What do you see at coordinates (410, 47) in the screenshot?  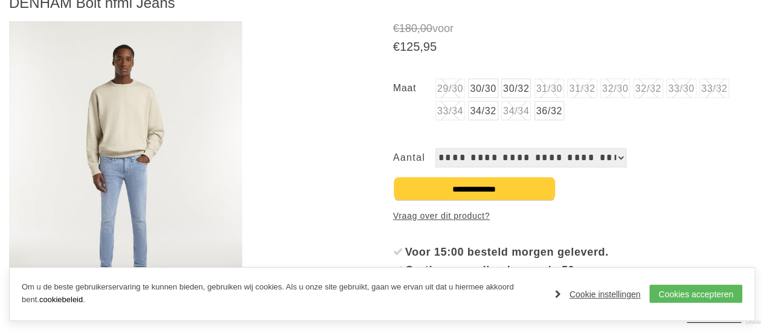 I see `span: 125` at bounding box center [410, 47].